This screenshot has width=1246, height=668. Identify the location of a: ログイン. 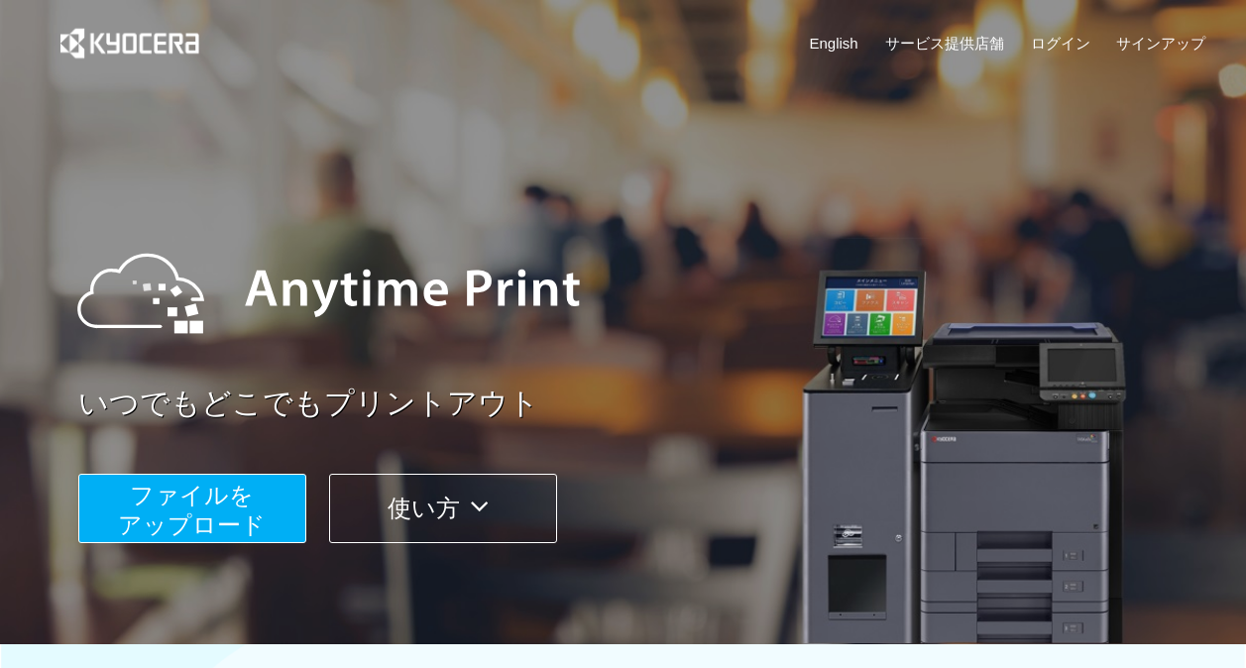
(1060, 43).